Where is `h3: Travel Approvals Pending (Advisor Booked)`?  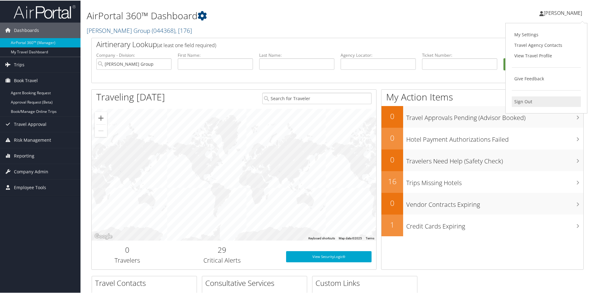 h3: Travel Approvals Pending (Advisor Booked) is located at coordinates (495, 116).